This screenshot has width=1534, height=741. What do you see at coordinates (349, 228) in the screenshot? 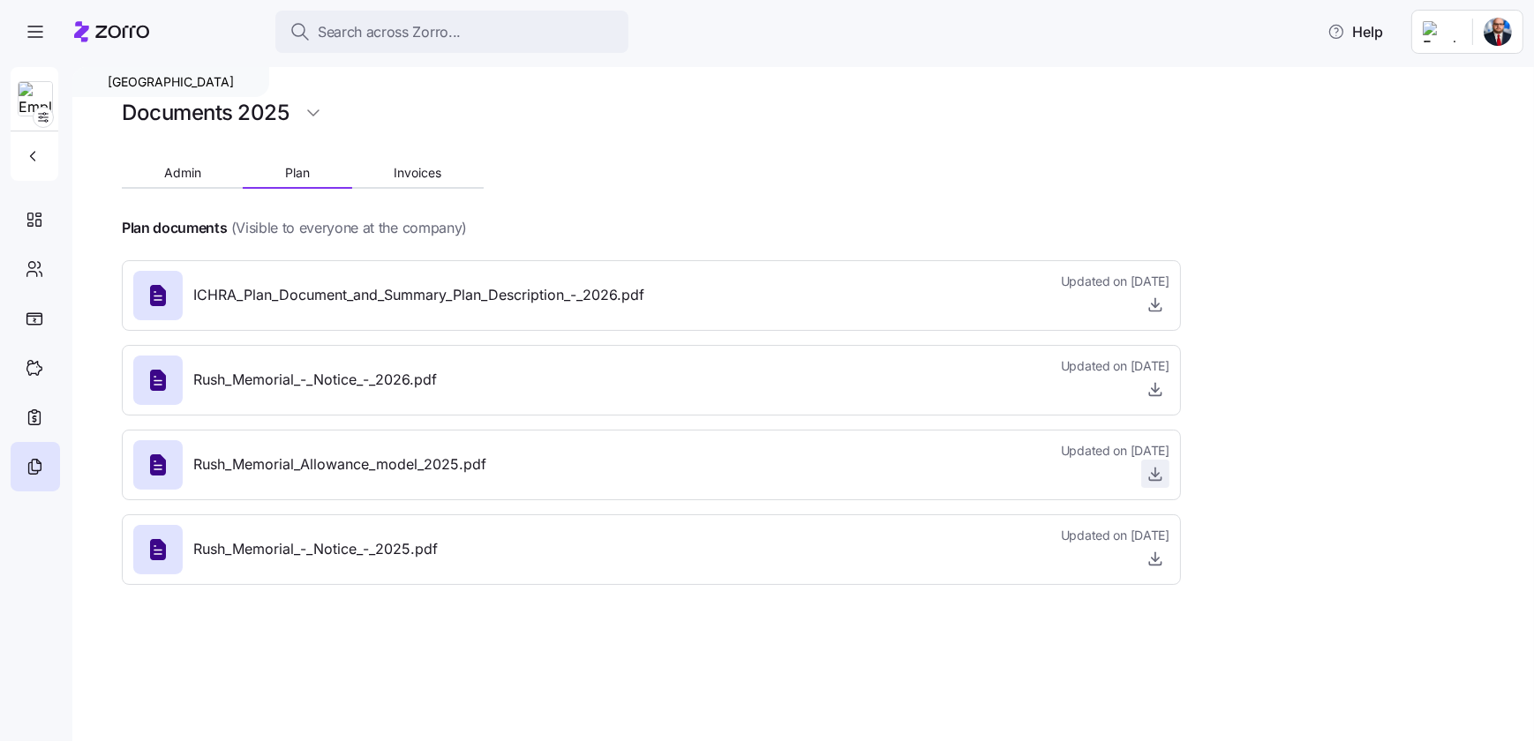
I see `span: (Visible to everyone at the company)` at bounding box center [349, 228].